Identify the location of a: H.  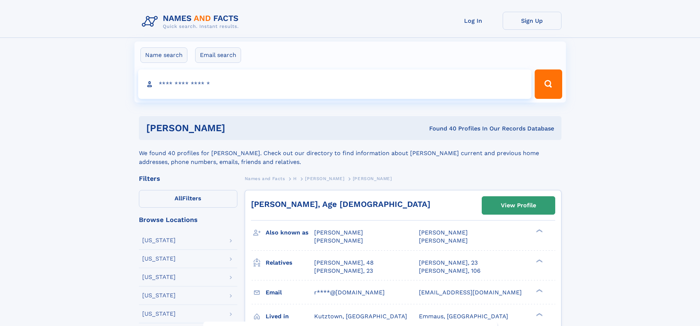
(295, 178).